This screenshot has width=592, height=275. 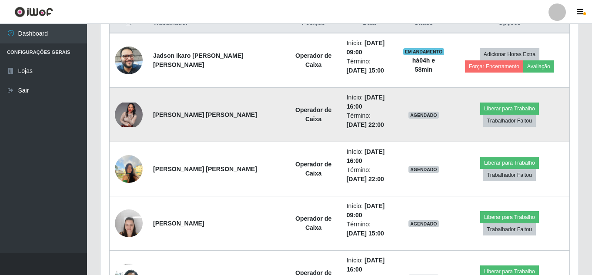 I want to click on button: Forçar Encerramento, so click(x=494, y=67).